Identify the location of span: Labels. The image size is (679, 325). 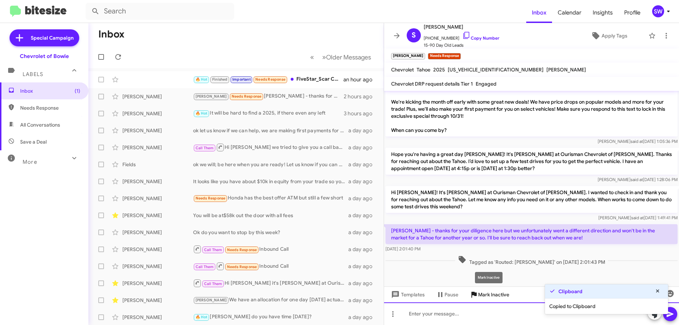
(33, 74).